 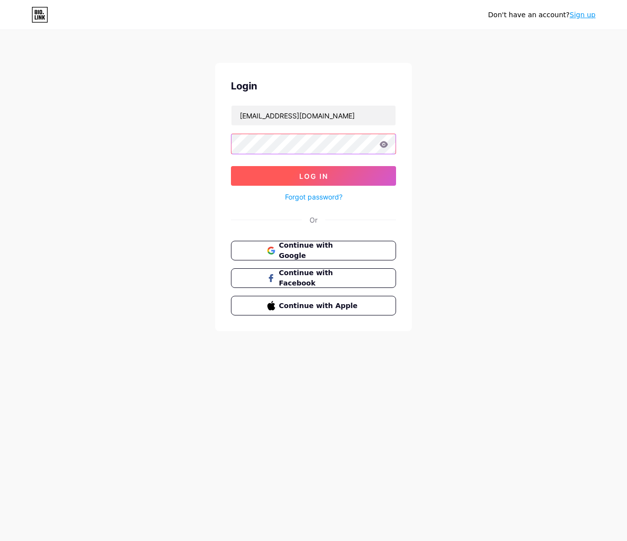 I want to click on div: Or, so click(x=314, y=220).